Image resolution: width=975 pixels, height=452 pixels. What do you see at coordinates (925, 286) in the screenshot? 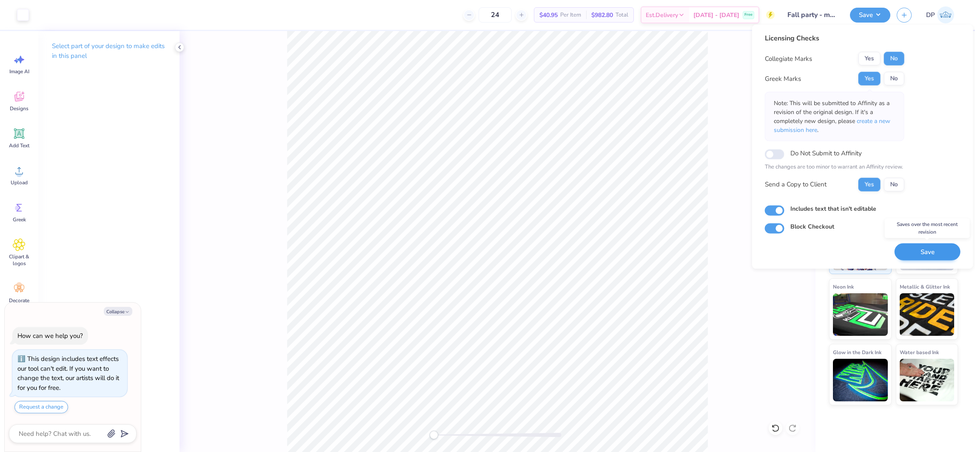
I see `span: Metallic & Glitter Ink` at bounding box center [925, 286].